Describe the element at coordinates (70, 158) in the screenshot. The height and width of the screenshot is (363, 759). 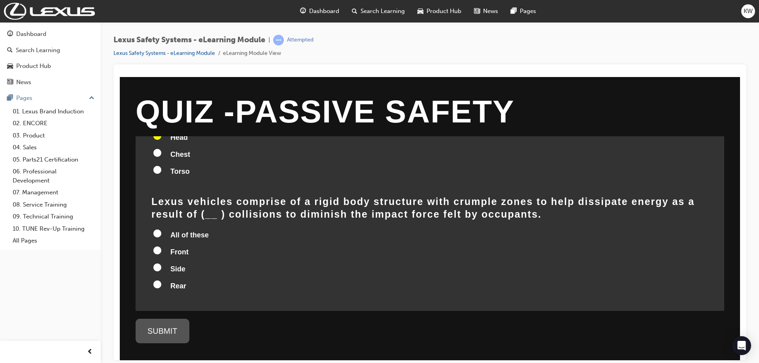
I see `span: All of these` at that location.